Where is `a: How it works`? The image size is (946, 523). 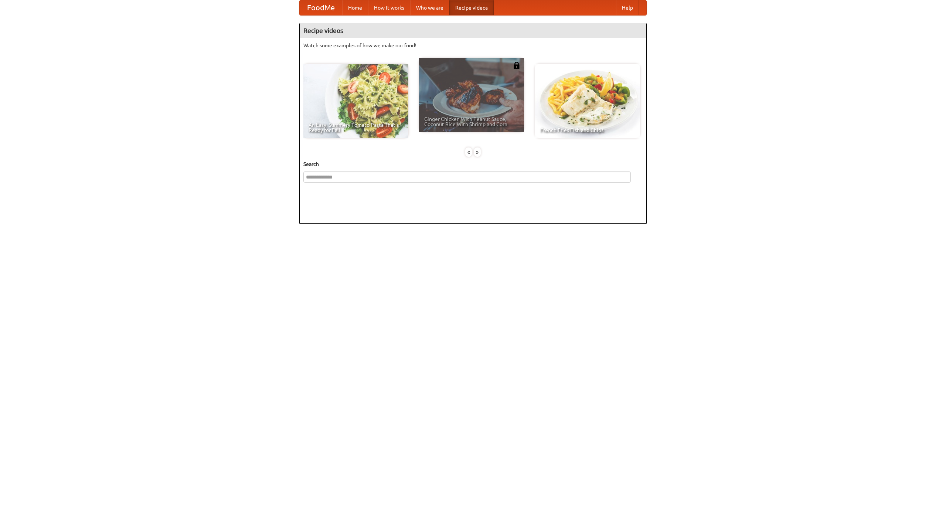 a: How it works is located at coordinates (389, 8).